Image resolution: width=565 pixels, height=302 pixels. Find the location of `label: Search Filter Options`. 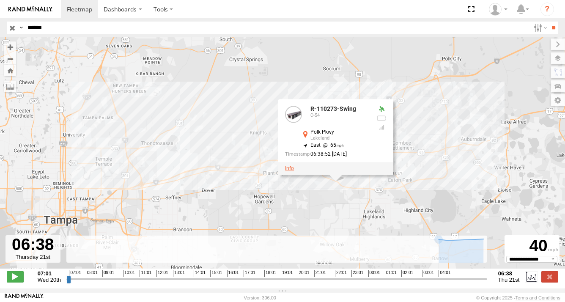

label: Search Filter Options is located at coordinates (539, 27).